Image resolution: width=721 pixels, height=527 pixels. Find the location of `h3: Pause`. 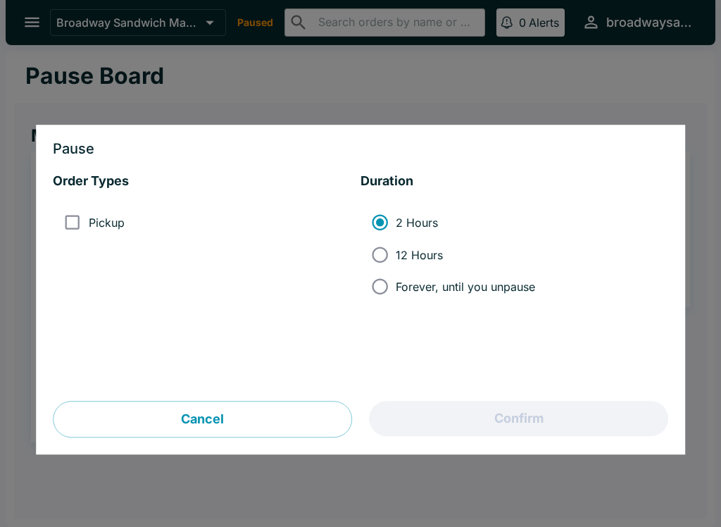

h3: Pause is located at coordinates (360, 149).